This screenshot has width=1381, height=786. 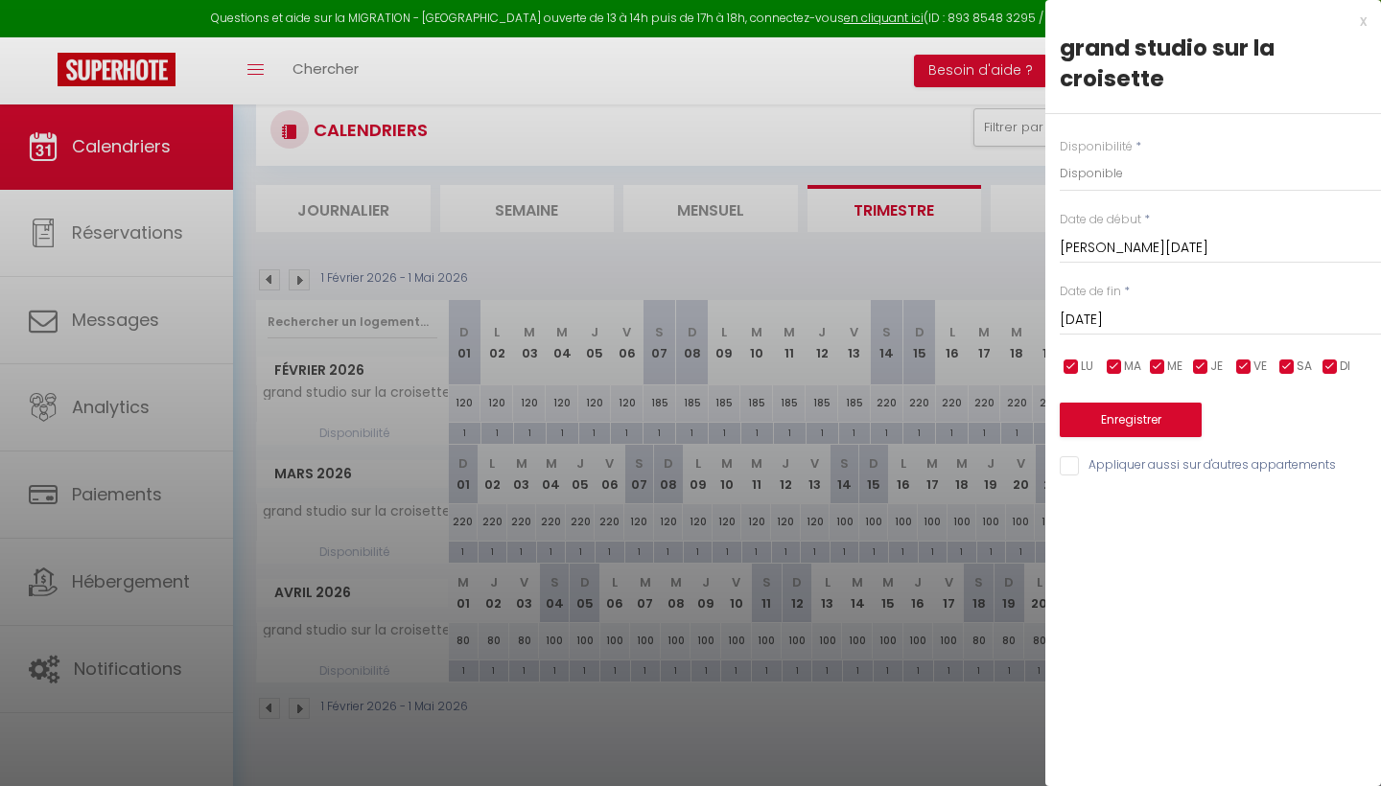 What do you see at coordinates (1213, 63) in the screenshot?
I see `div: grand studio sur la croisette` at bounding box center [1213, 63].